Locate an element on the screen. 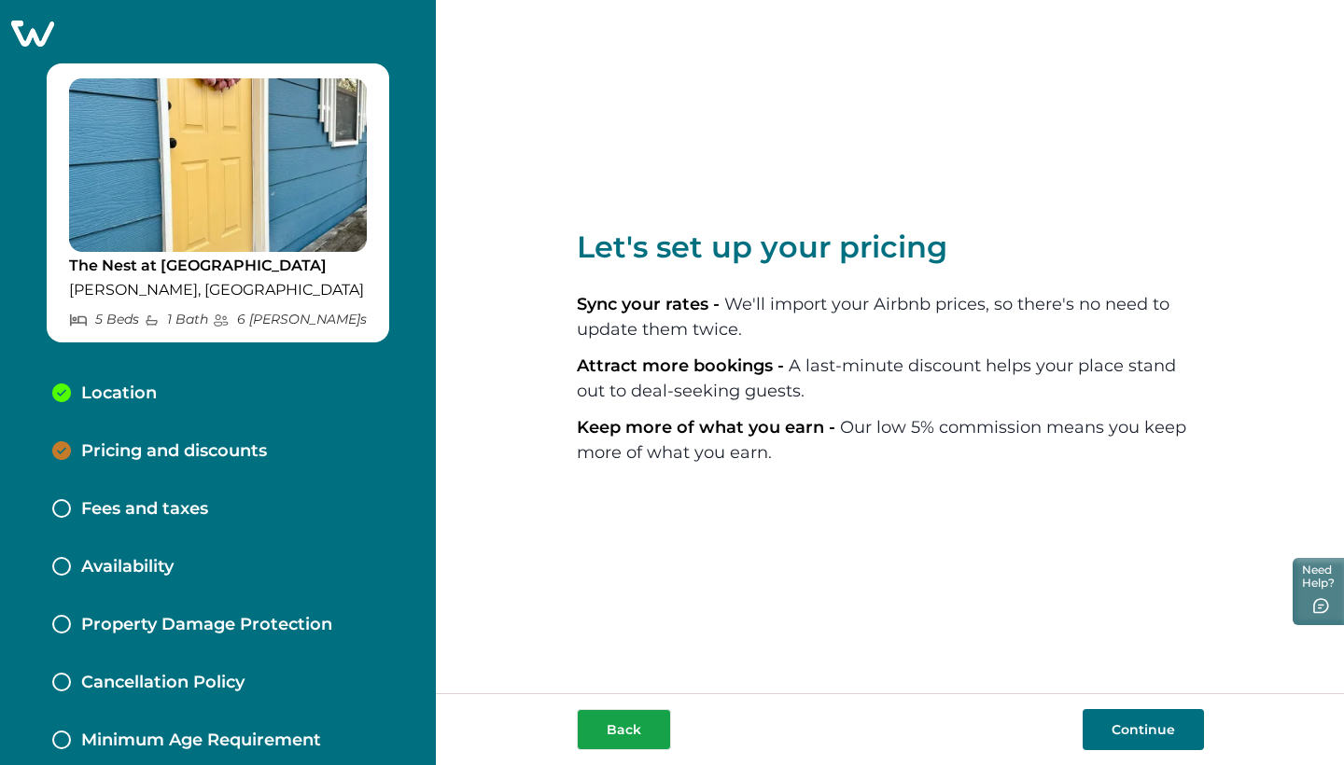 The height and width of the screenshot is (765, 1344). p: 1 Bath is located at coordinates (175, 319).